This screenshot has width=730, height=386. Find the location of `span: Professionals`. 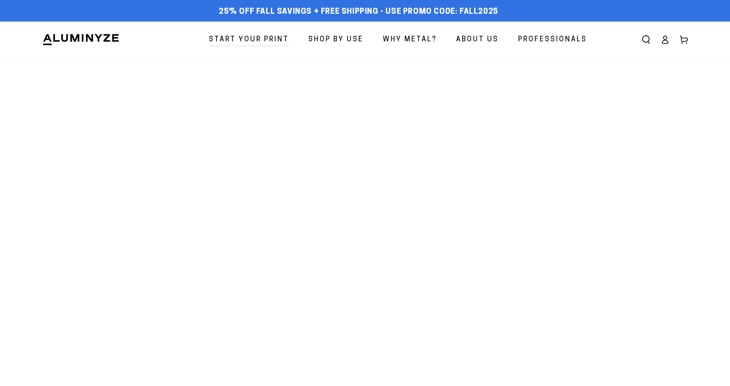

span: Professionals is located at coordinates (553, 40).